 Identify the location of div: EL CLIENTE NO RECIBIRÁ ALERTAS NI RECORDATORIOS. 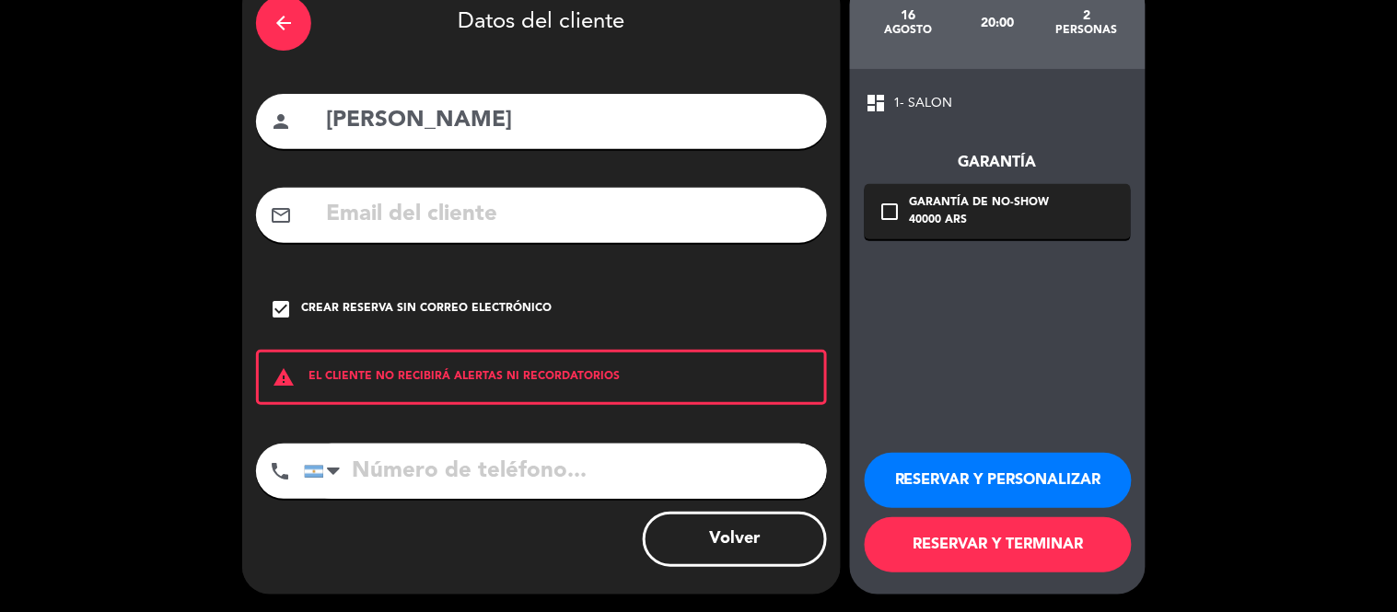
(541, 377).